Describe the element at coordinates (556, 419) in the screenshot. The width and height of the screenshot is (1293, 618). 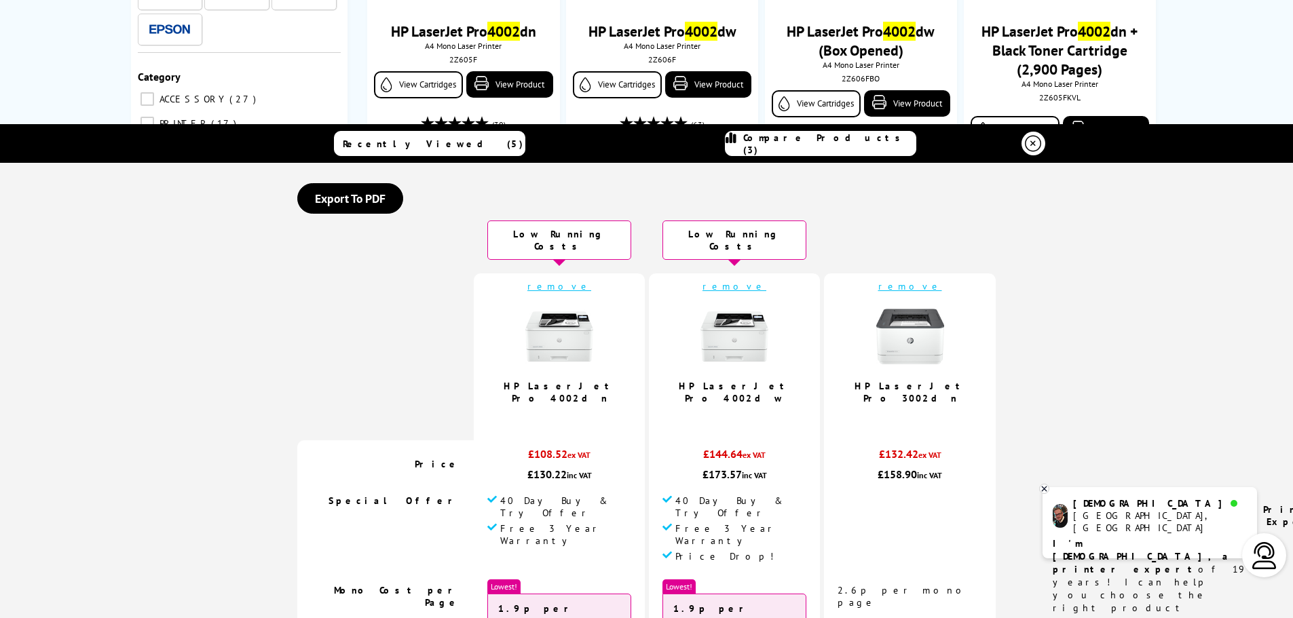
I see `span: 4.9` at that location.